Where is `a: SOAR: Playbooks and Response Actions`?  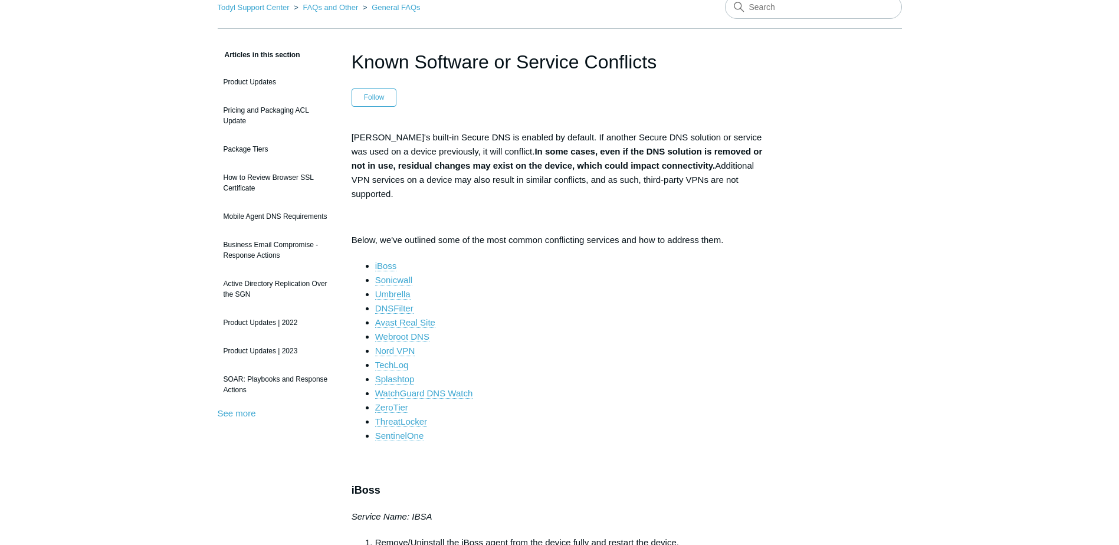 a: SOAR: Playbooks and Response Actions is located at coordinates (275, 385).